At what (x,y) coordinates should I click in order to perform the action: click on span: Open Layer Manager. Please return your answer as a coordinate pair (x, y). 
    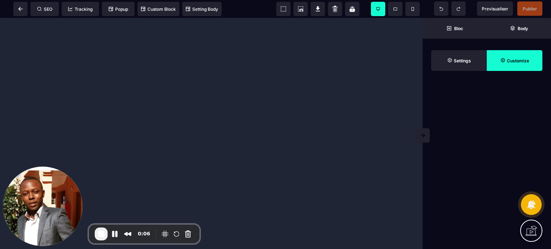
    Looking at the image, I should click on (518, 28).